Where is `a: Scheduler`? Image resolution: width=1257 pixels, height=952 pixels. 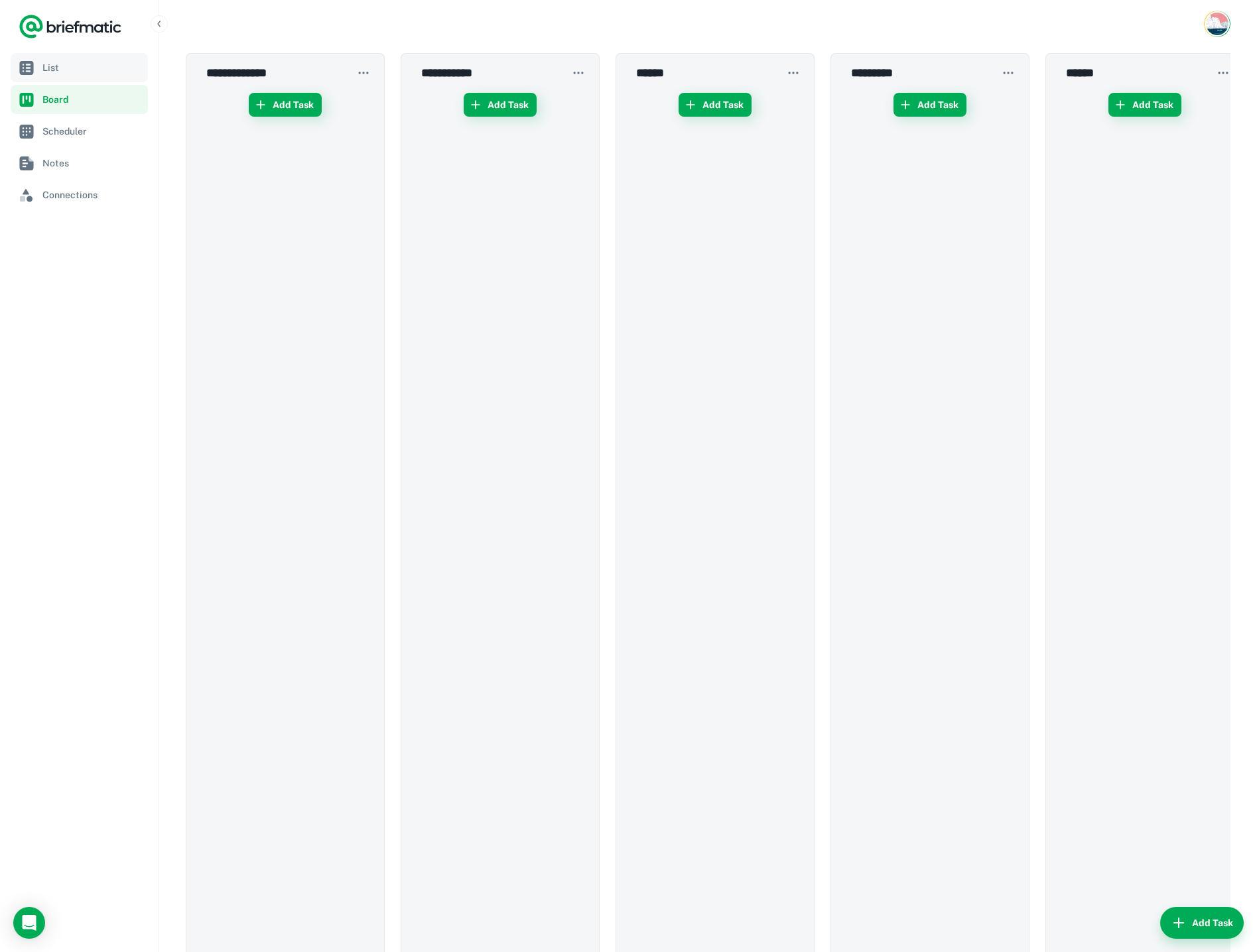
a: Scheduler is located at coordinates (79, 131).